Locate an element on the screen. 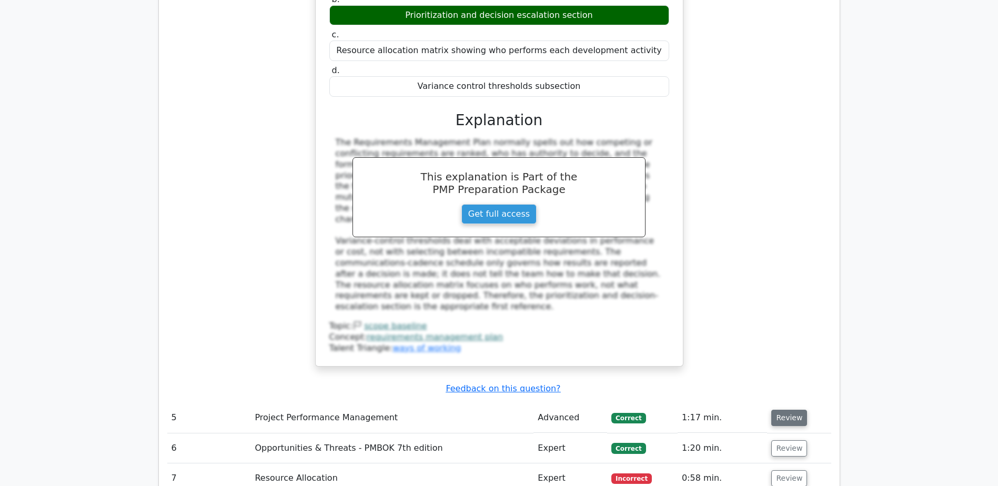 Image resolution: width=998 pixels, height=486 pixels. h3: Explanation is located at coordinates (499, 120).